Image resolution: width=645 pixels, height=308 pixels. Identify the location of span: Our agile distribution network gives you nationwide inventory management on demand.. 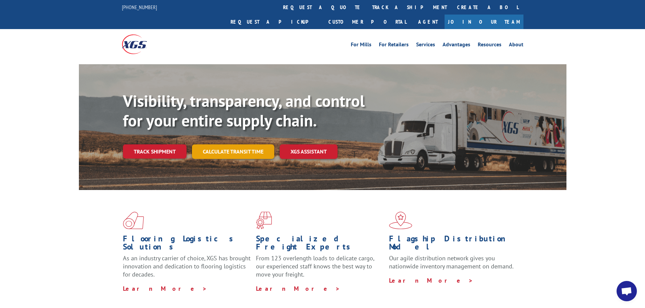
(451, 262).